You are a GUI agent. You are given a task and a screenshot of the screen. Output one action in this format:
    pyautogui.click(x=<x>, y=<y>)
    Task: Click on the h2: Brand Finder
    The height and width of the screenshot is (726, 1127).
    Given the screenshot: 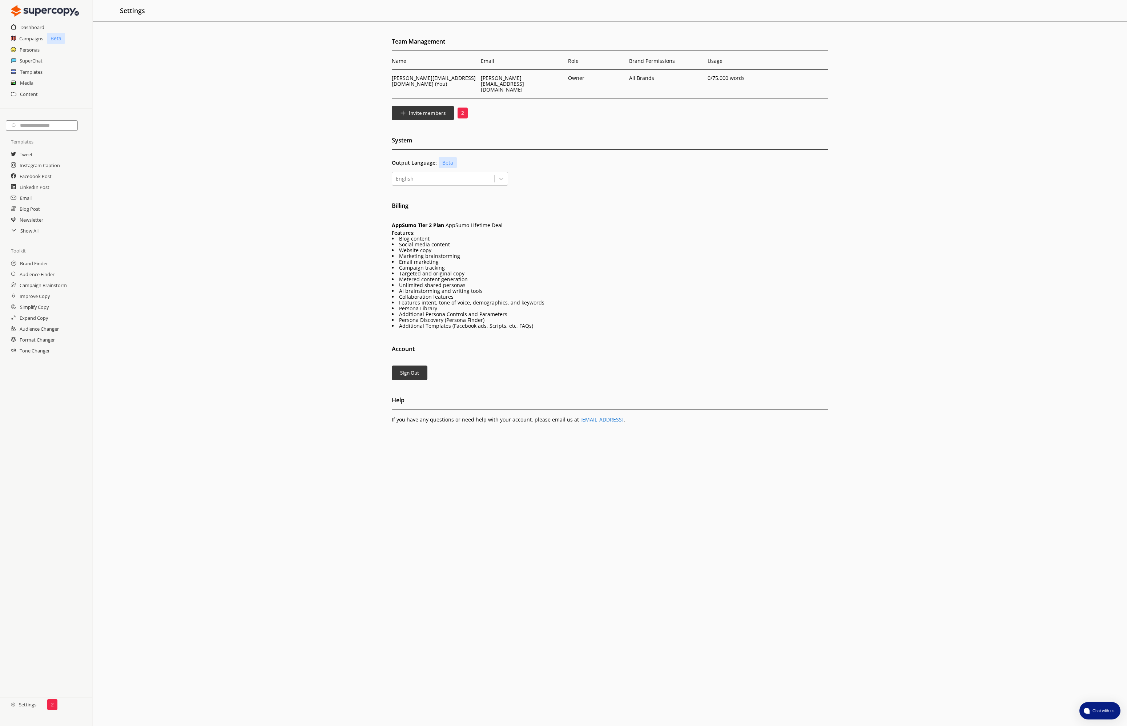 What is the action you would take?
    pyautogui.click(x=34, y=264)
    